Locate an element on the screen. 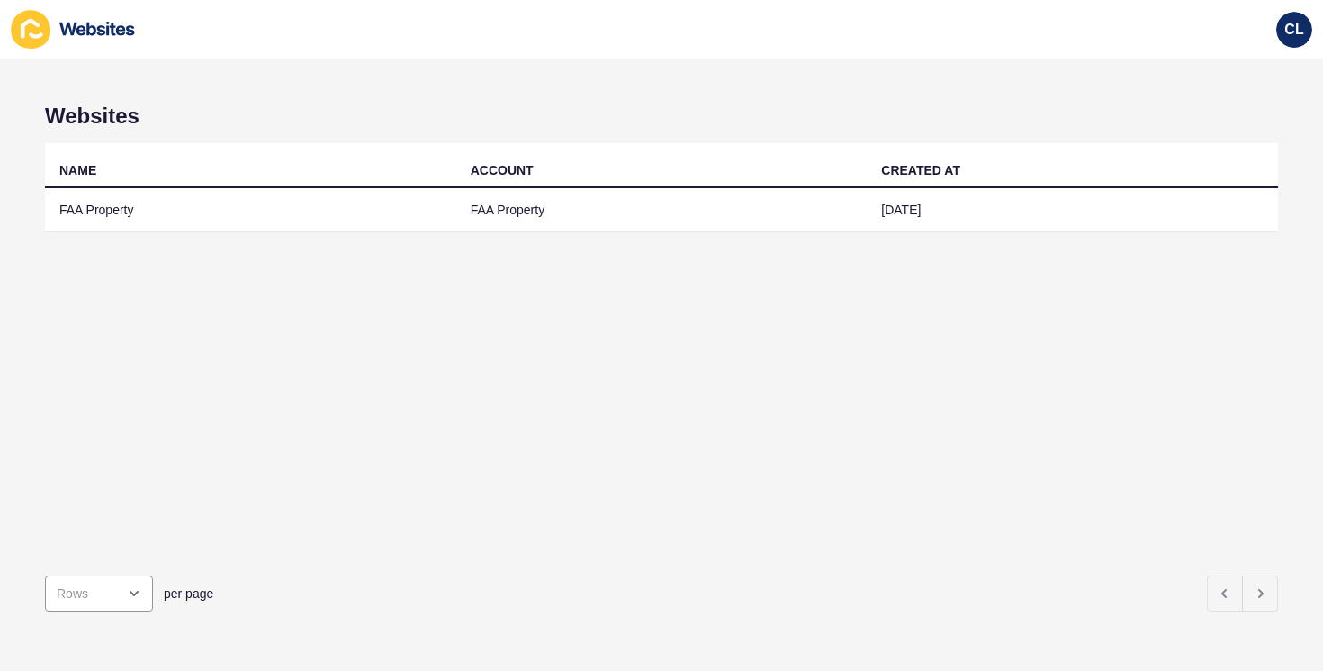  div: NAME is located at coordinates (77, 170).